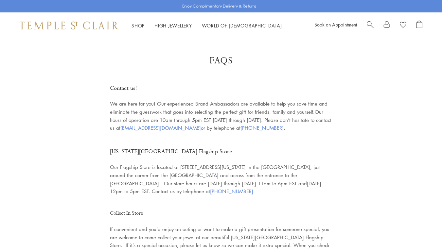  I want to click on a: Book an Appointment, so click(336, 25).